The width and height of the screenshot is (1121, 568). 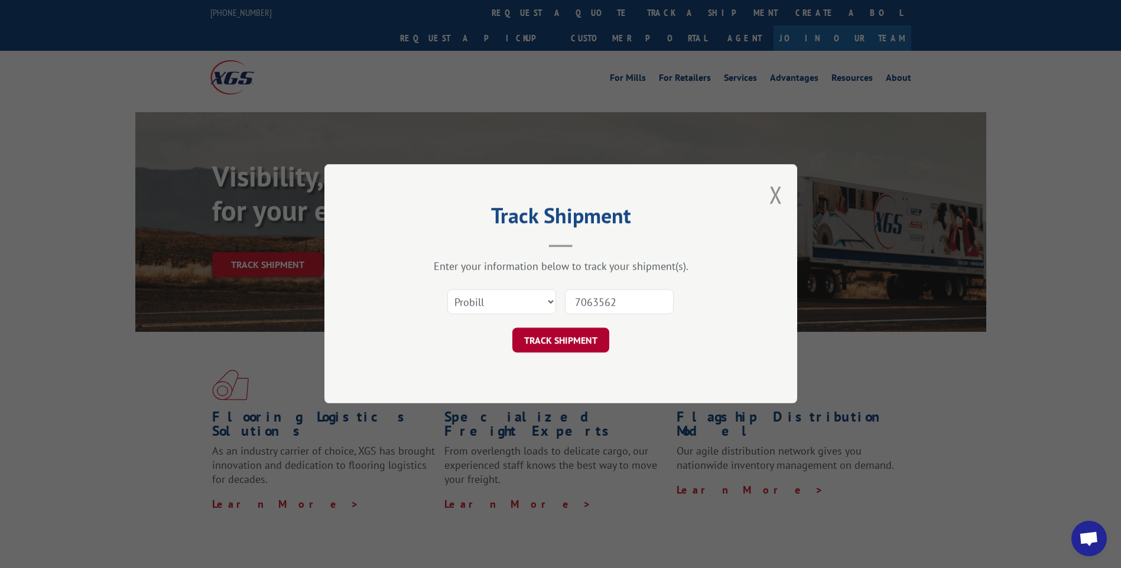 What do you see at coordinates (561, 341) in the screenshot?
I see `button: TRACK SHIPMENT` at bounding box center [561, 341].